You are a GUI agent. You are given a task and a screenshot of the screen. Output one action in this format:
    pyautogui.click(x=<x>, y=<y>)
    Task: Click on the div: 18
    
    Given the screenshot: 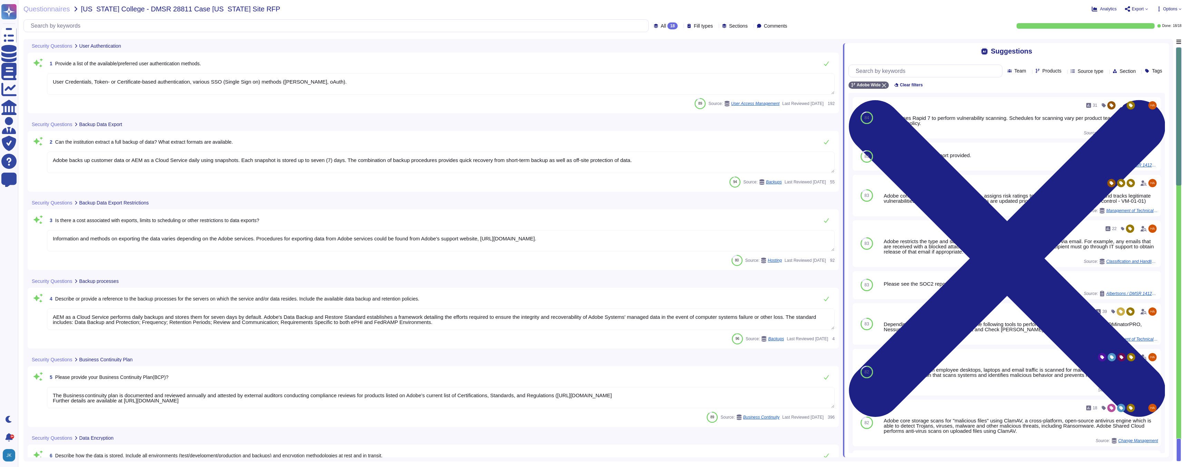 What is the action you would take?
    pyautogui.click(x=672, y=26)
    